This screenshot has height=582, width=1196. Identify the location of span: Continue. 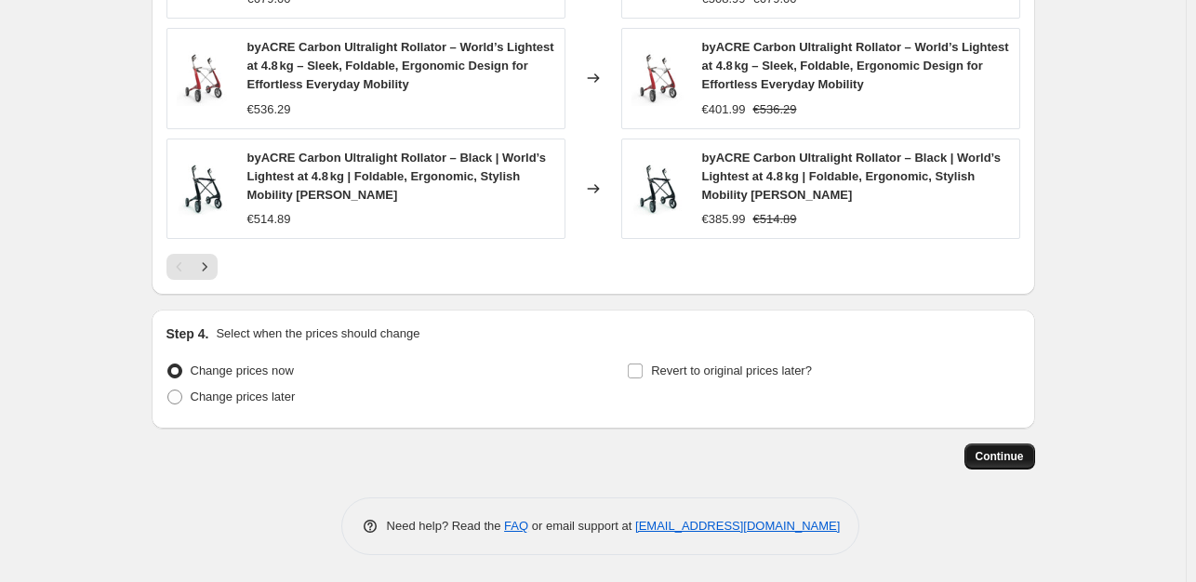
(1000, 457).